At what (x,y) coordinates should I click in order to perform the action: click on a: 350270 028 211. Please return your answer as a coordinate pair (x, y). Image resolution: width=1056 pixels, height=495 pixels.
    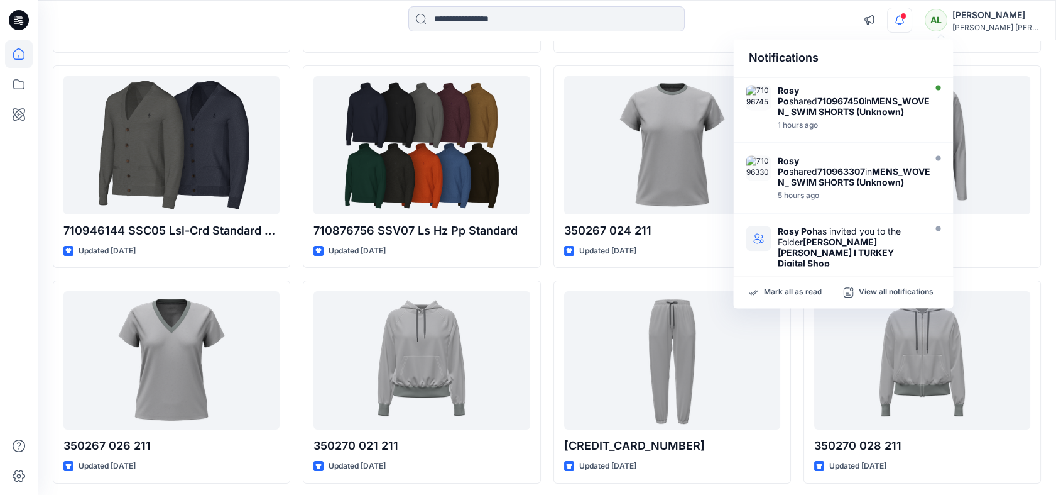
    Looking at the image, I should click on (923, 360).